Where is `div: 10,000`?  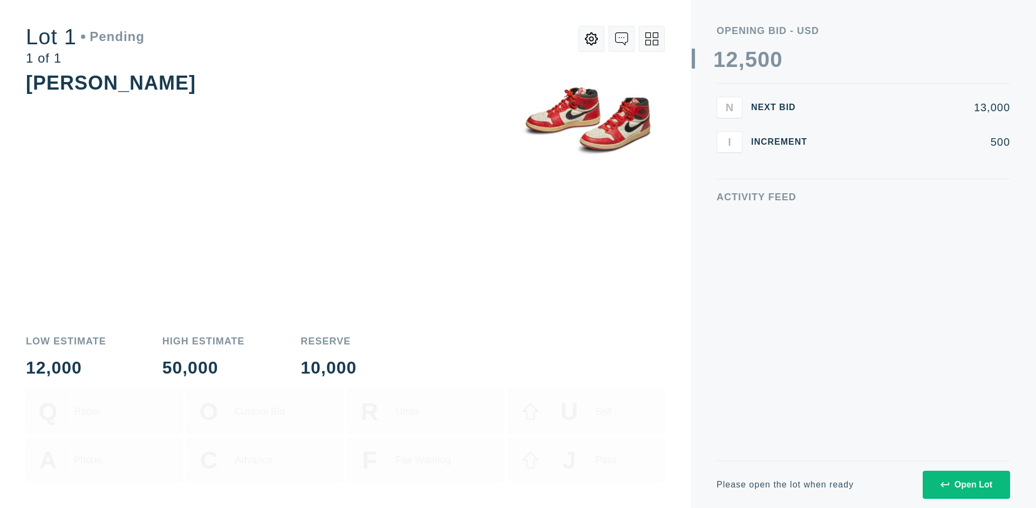 div: 10,000 is located at coordinates (328, 367).